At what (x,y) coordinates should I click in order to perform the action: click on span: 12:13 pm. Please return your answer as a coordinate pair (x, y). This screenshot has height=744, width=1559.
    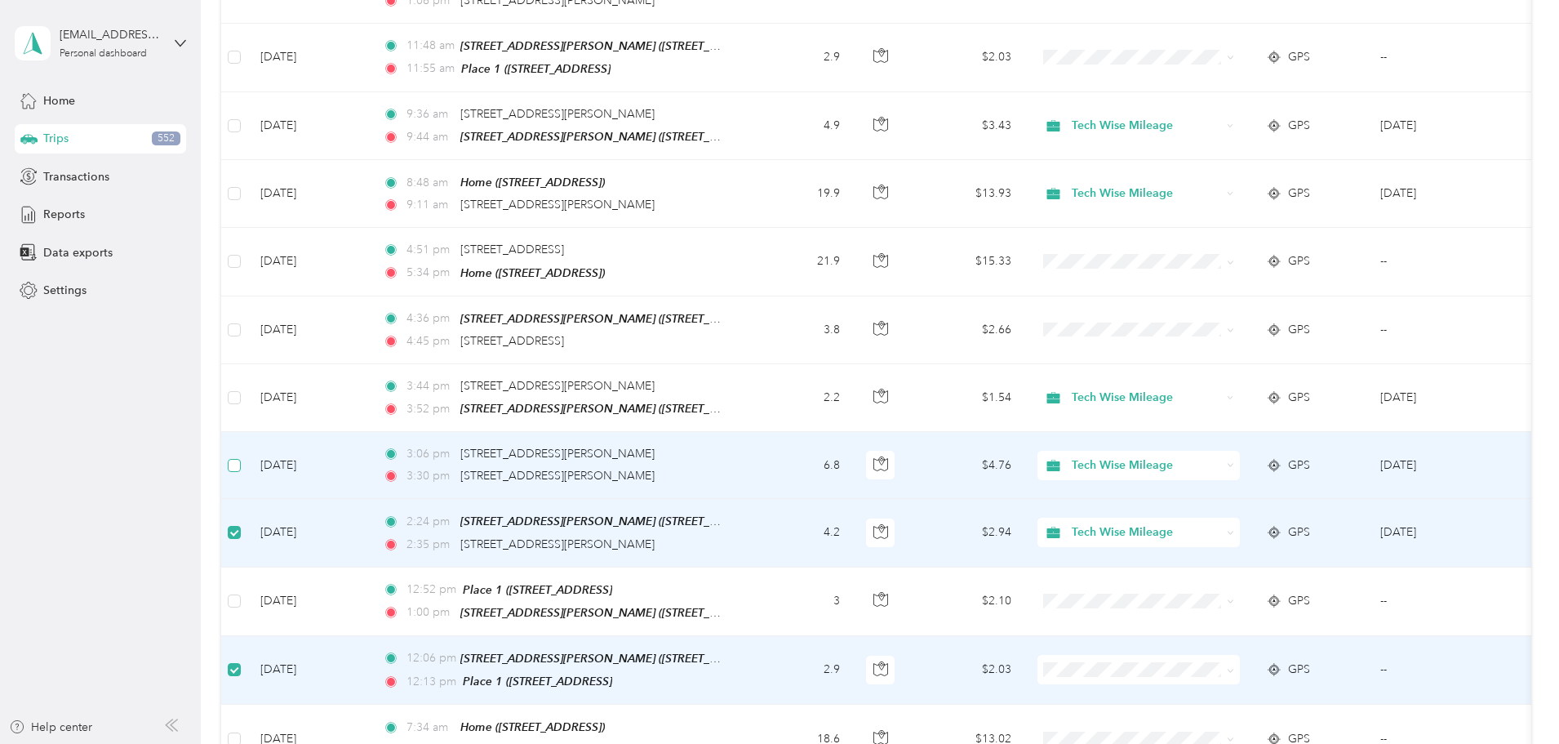
    Looking at the image, I should click on (431, 682).